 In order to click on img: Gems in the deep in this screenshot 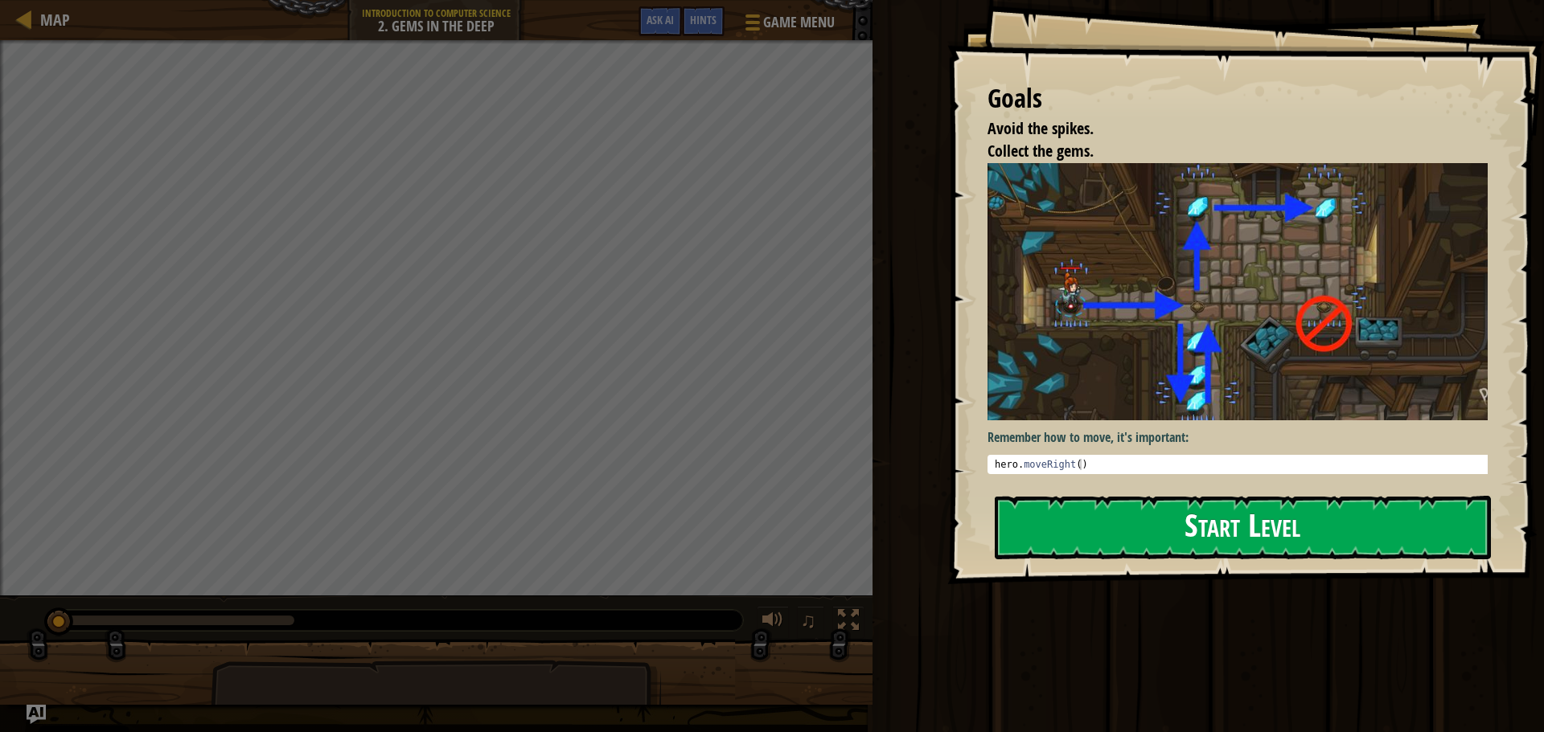, I will do `click(1243, 292)`.